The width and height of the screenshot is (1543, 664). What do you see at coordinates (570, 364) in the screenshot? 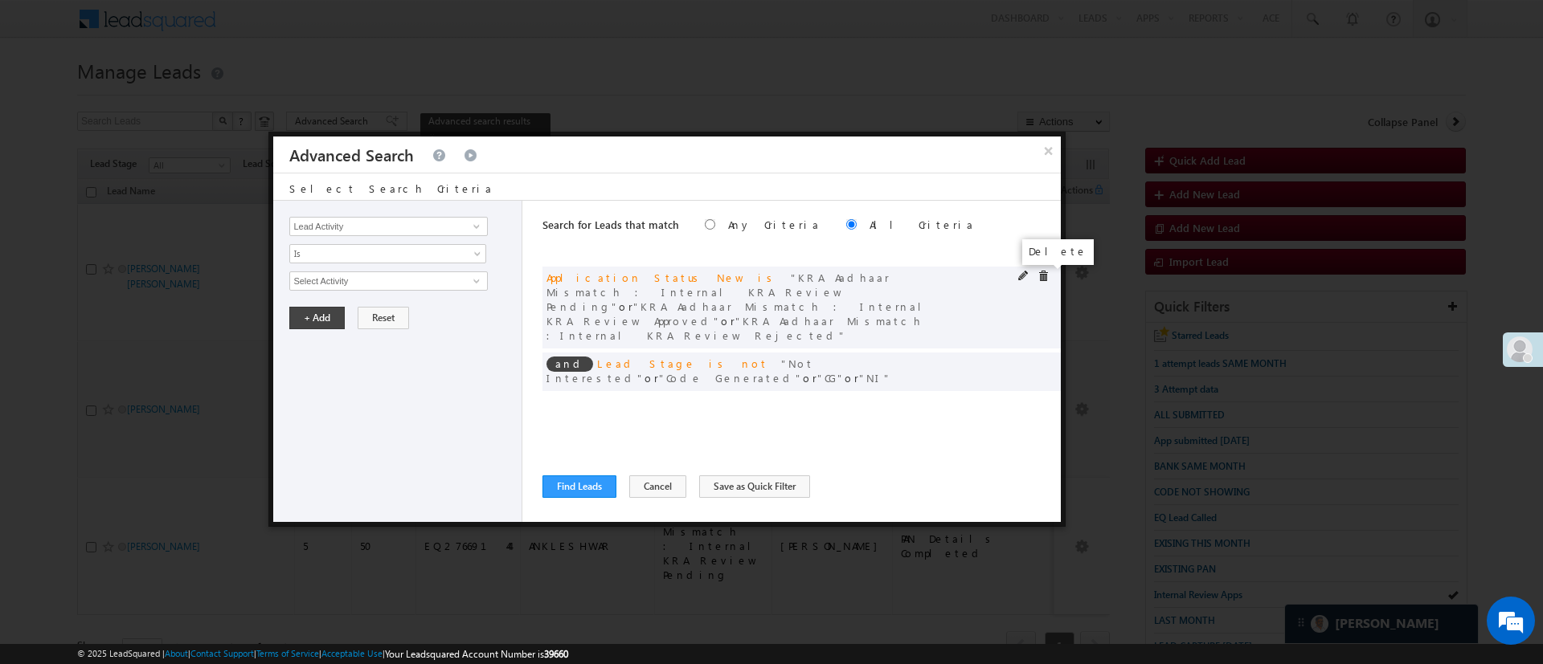
I see `span: and` at bounding box center [570, 364].